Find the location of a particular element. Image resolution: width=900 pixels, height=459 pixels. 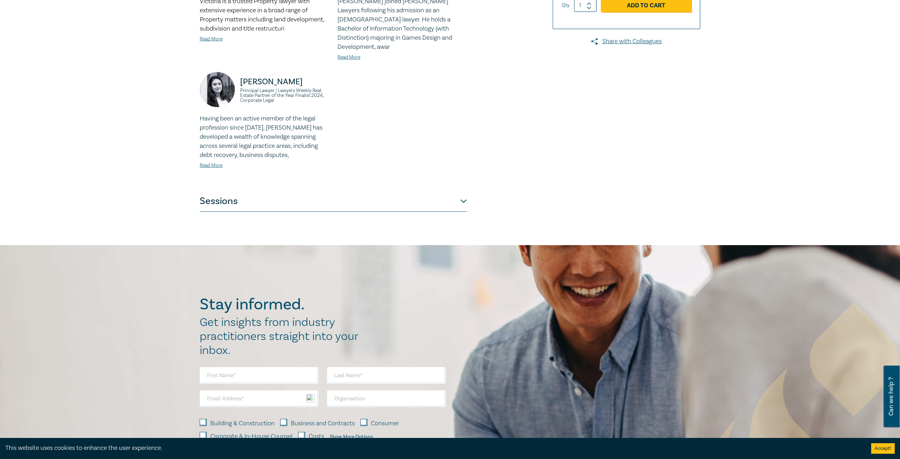

label: Building & Construction is located at coordinates (242, 424).